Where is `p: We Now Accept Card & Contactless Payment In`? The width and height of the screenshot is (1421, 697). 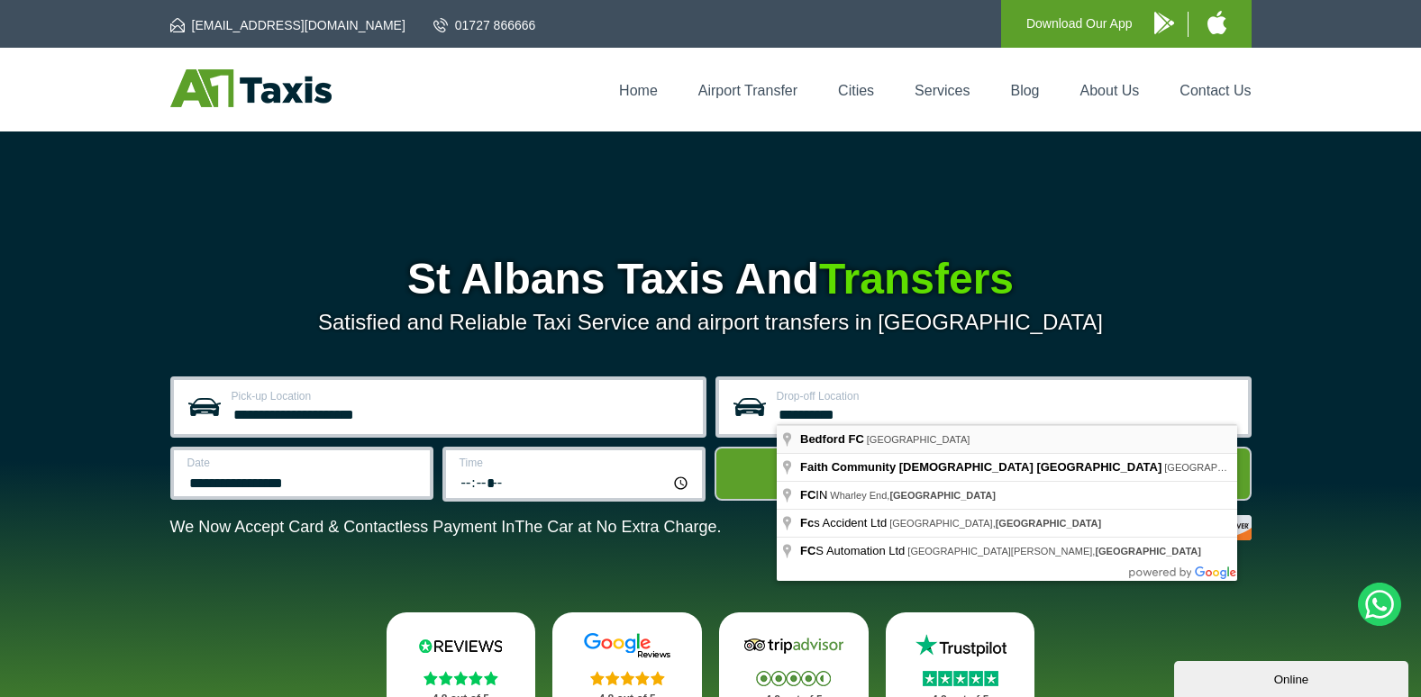 p: We Now Accept Card & Contactless Payment In is located at coordinates (446, 527).